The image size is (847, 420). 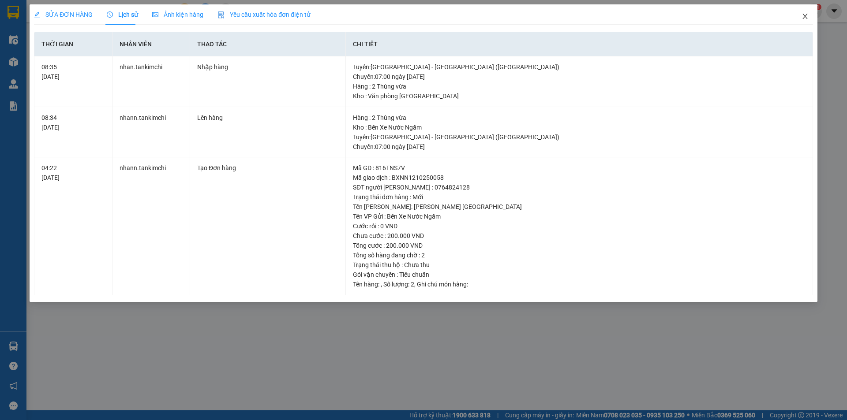 What do you see at coordinates (579, 275) in the screenshot?
I see `div: Gói vận chuyển : Tiêu chuẩn` at bounding box center [579, 275].